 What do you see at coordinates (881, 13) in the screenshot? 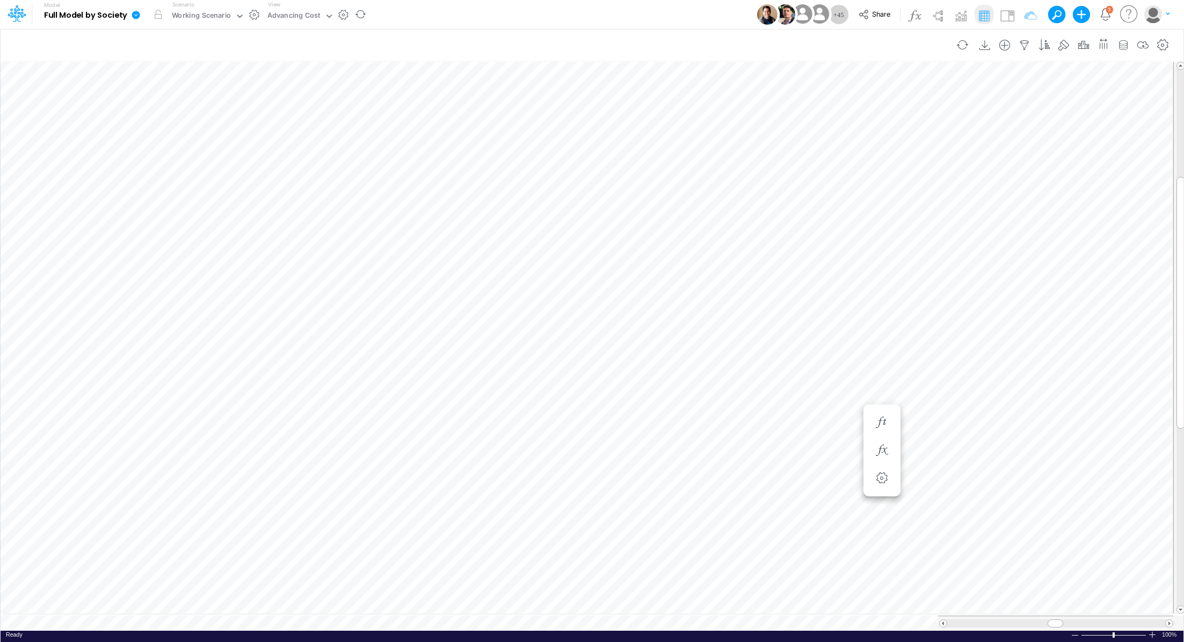
I see `span: Share` at bounding box center [881, 13].